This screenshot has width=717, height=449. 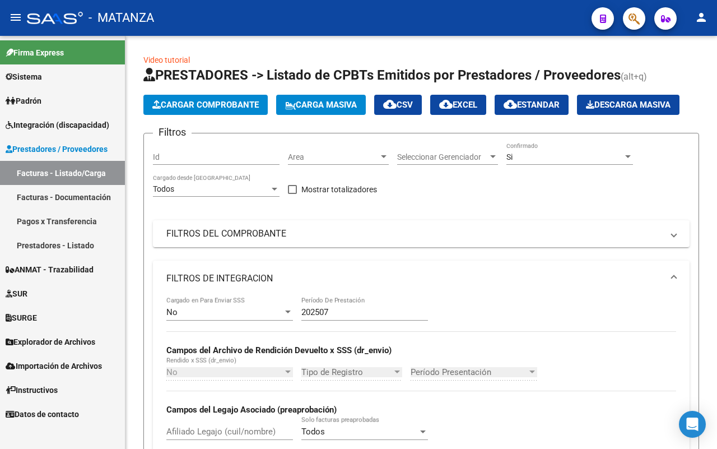 I want to click on mat-icon: person, so click(x=701, y=17).